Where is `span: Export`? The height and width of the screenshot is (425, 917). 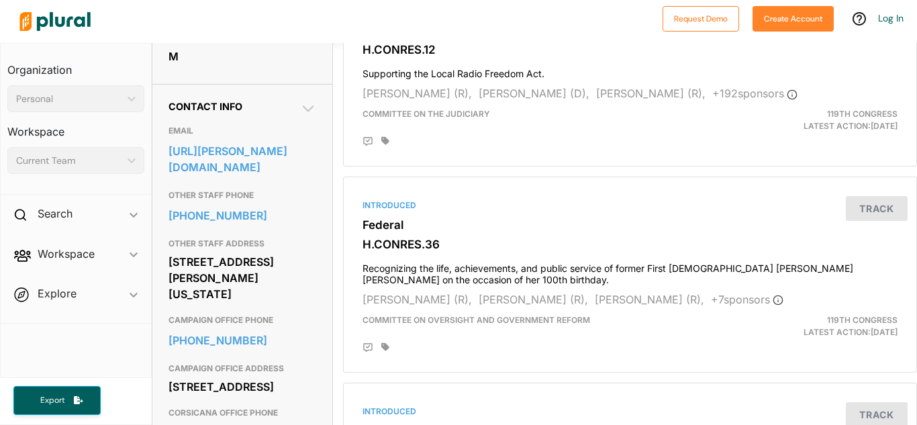 span: Export is located at coordinates (52, 400).